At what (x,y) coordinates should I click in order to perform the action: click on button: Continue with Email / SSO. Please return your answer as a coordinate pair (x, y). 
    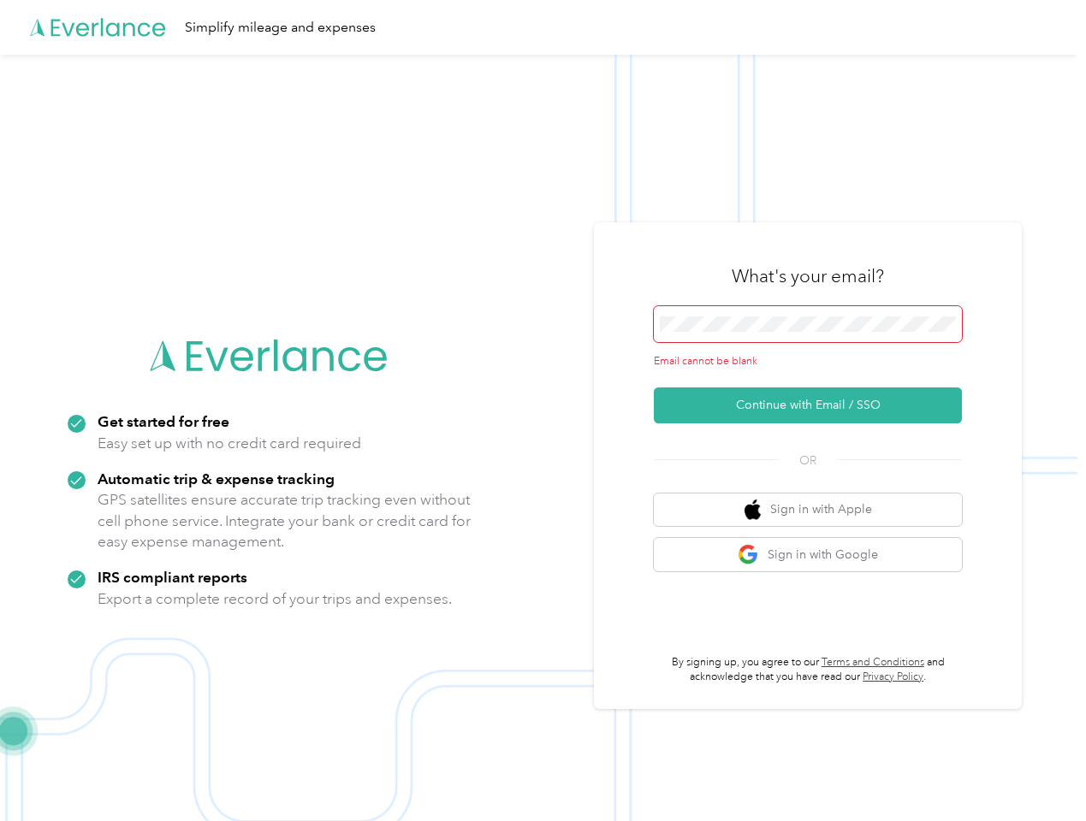
    Looking at the image, I should click on (808, 406).